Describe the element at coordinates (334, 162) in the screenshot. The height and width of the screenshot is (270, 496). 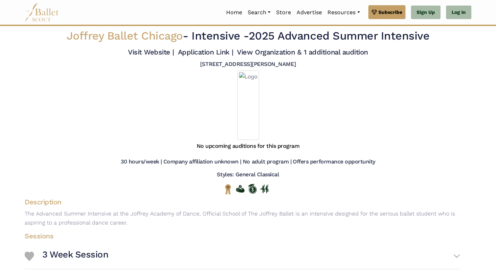
I see `h5: Offers performance opportunity` at that location.